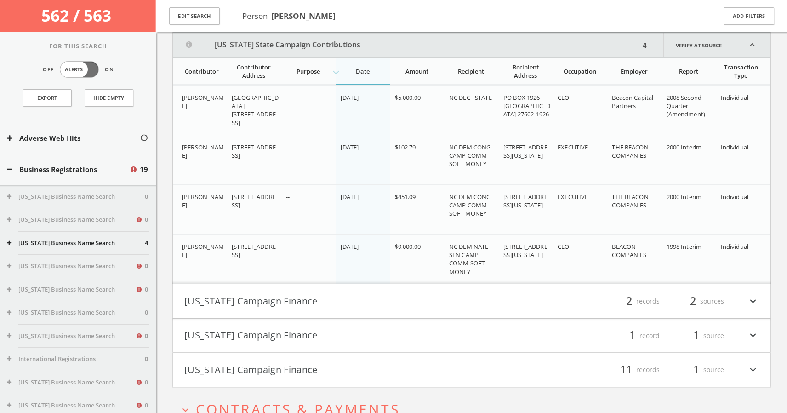  Describe the element at coordinates (632, 102) in the screenshot. I see `span: Beacon Capital Partners` at that location.